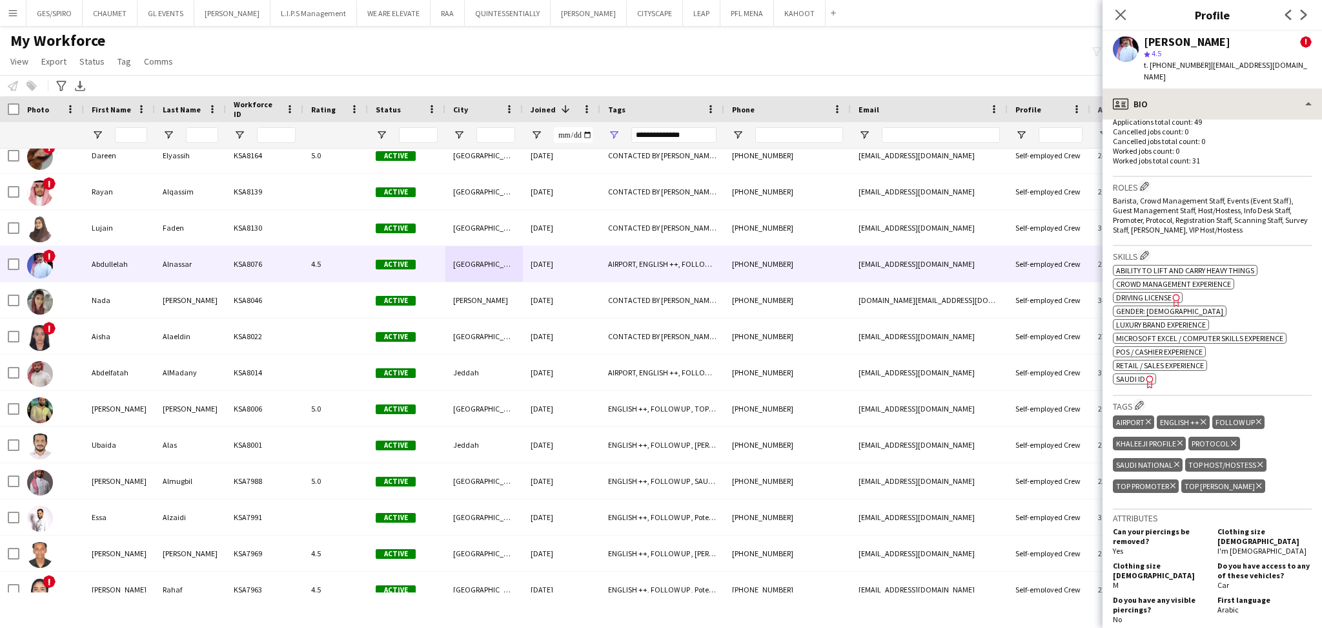 The height and width of the screenshot is (628, 1322). What do you see at coordinates (124, 61) in the screenshot?
I see `a: Tag` at bounding box center [124, 61].